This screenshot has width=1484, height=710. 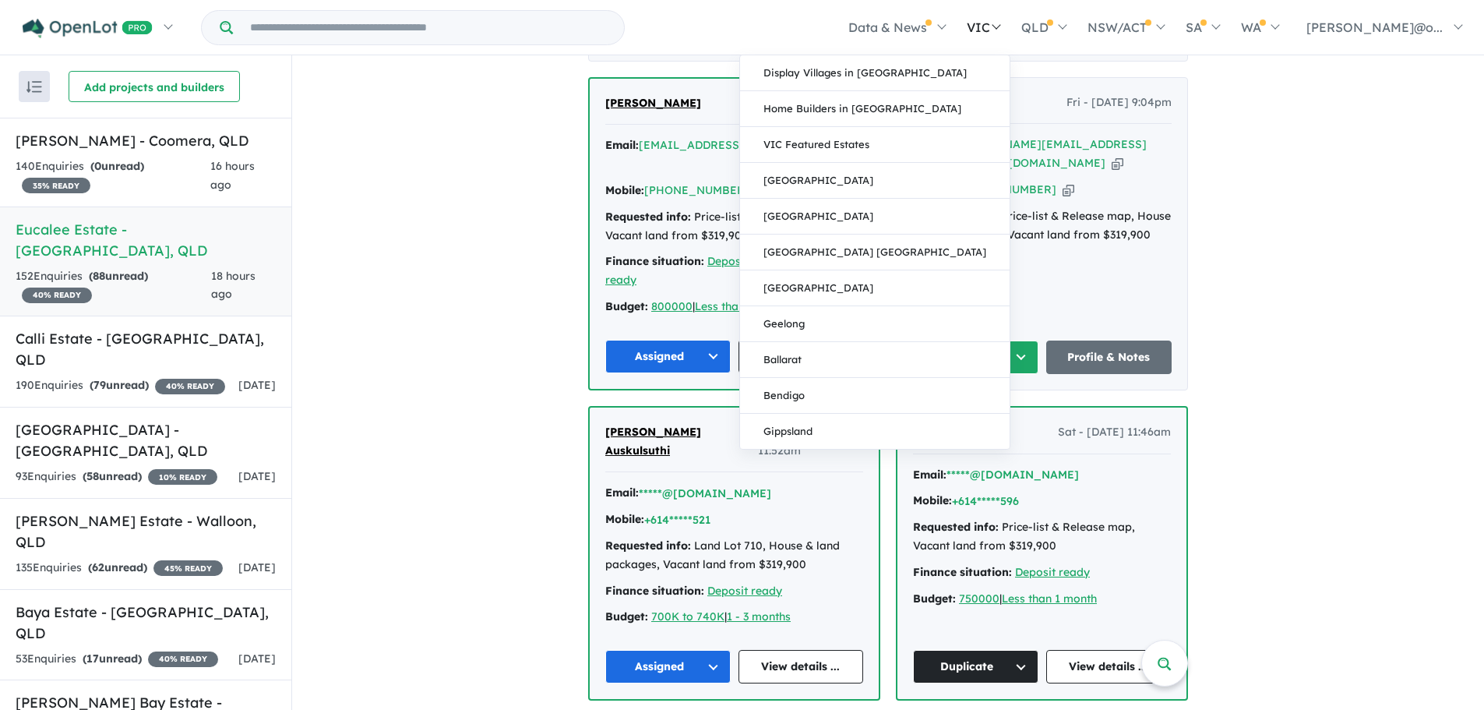 What do you see at coordinates (688, 616) in the screenshot?
I see `u: 700K to 740K` at bounding box center [688, 616].